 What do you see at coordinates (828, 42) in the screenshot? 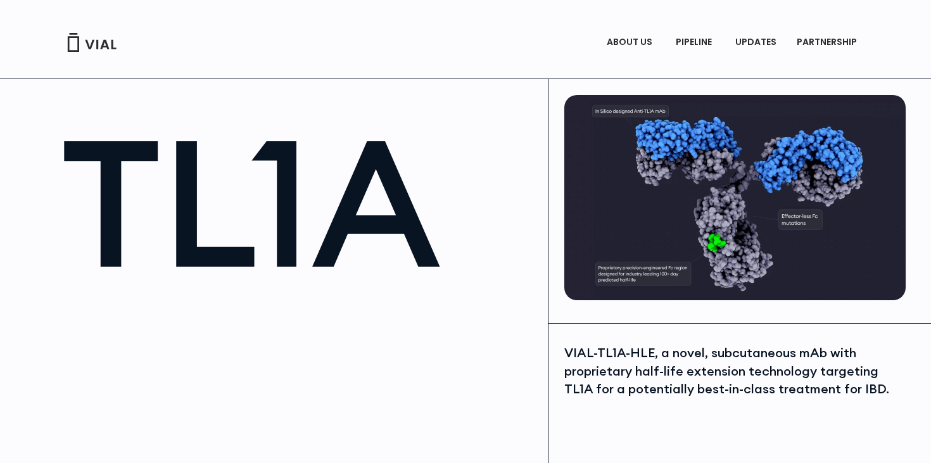
I see `a: PARTNERSHIPMenu Toggle` at bounding box center [828, 42].